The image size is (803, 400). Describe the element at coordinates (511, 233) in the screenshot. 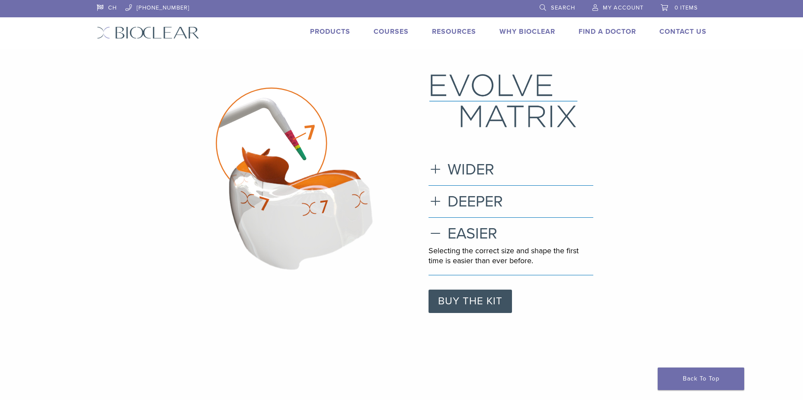

I see `h3: EASIER` at that location.